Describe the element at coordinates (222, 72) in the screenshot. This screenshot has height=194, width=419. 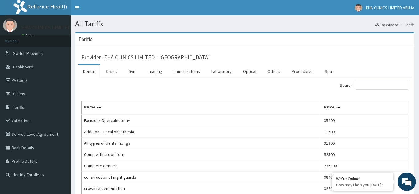
I see `a: Laboratory` at that location.